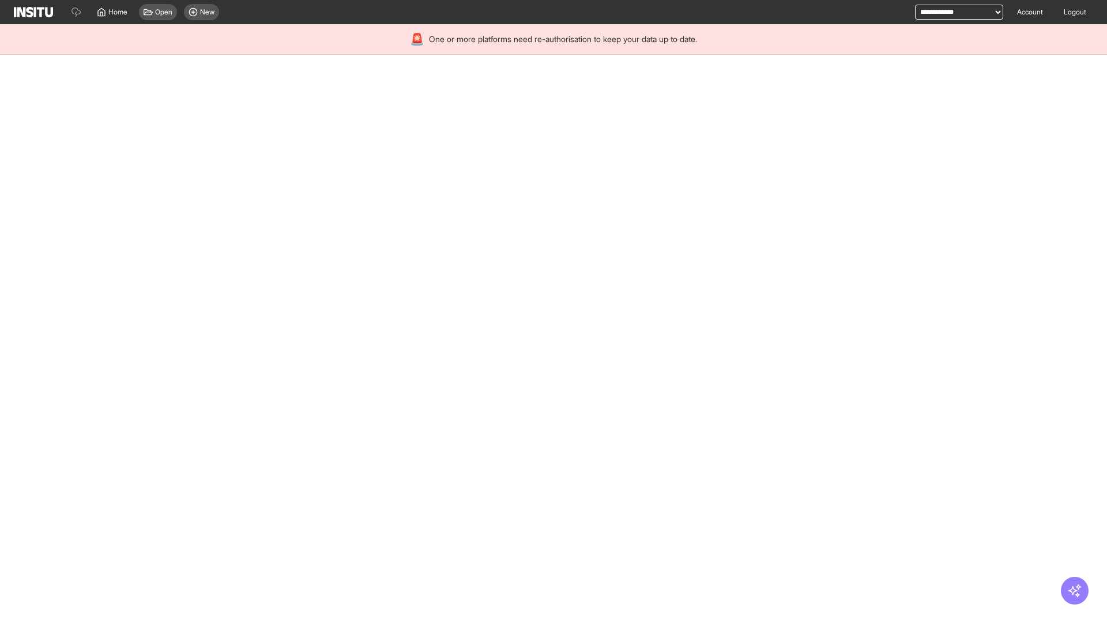 The image size is (1107, 623). What do you see at coordinates (33, 12) in the screenshot?
I see `img: Logo` at bounding box center [33, 12].